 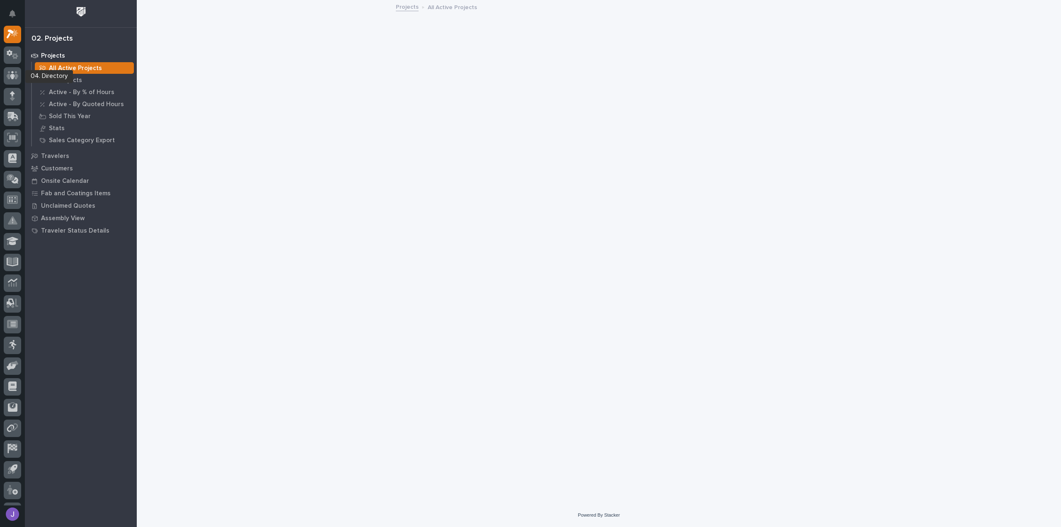 I want to click on p: Fab and Coatings Items, so click(x=76, y=194).